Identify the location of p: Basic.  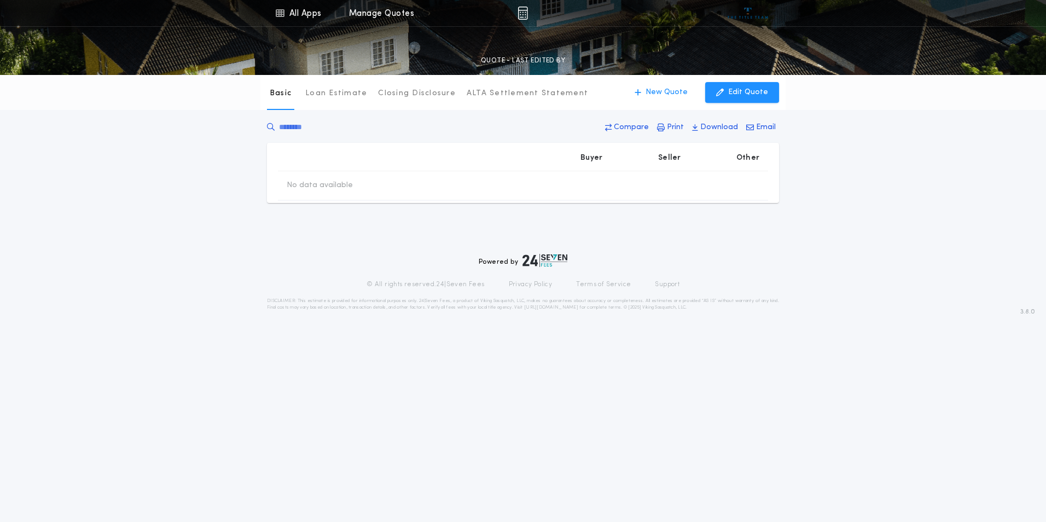
(281, 94).